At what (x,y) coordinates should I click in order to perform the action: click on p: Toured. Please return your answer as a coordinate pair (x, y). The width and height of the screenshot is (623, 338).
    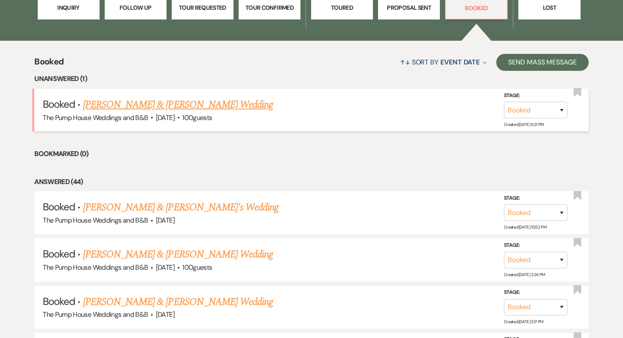
    Looking at the image, I should click on (342, 8).